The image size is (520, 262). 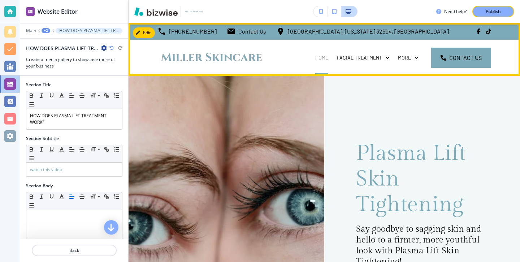 I want to click on h2: HOW DOES PLASMA LIFT TREATMENT WORK?, so click(x=62, y=48).